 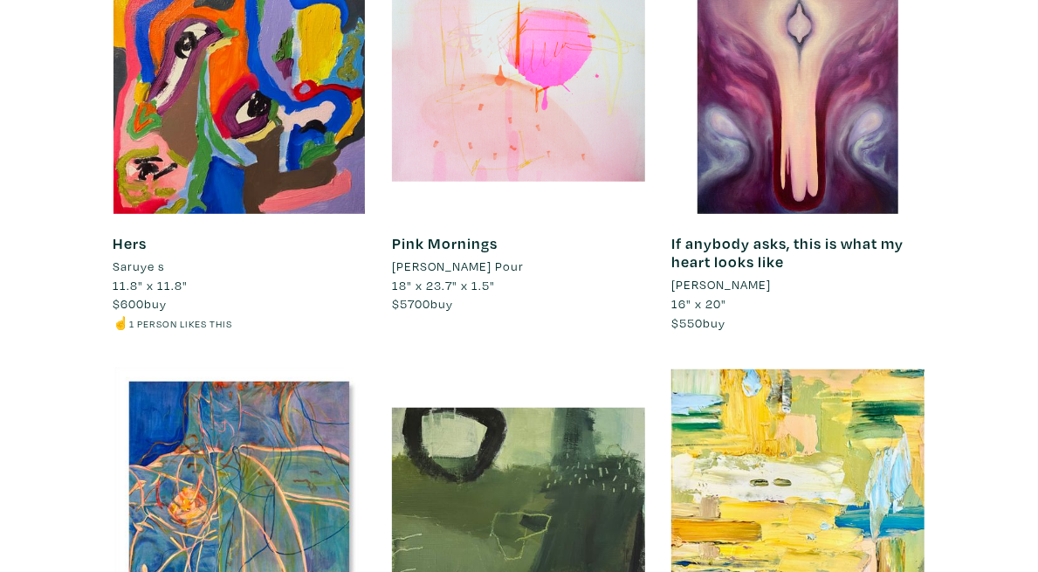 I want to click on li: Saruye s, so click(x=140, y=266).